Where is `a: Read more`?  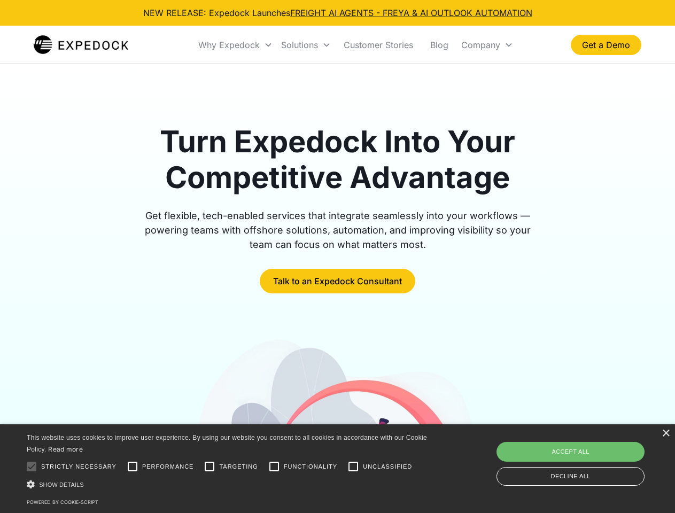
a: Read more is located at coordinates (65, 449).